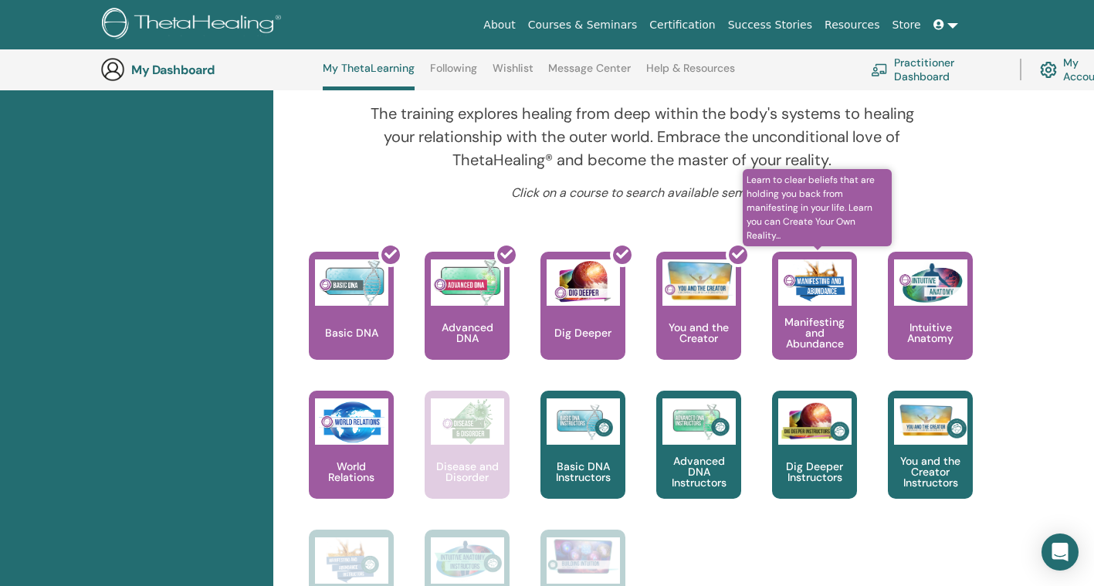  Describe the element at coordinates (513, 74) in the screenshot. I see `a: Wishlist` at that location.